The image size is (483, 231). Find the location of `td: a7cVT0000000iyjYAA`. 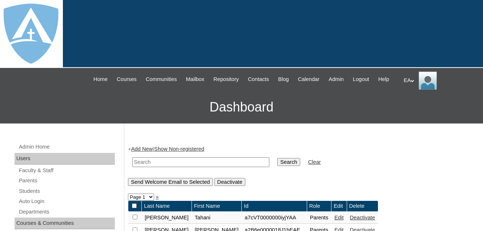

td: a7cVT0000000iyjYAA is located at coordinates (274, 218).